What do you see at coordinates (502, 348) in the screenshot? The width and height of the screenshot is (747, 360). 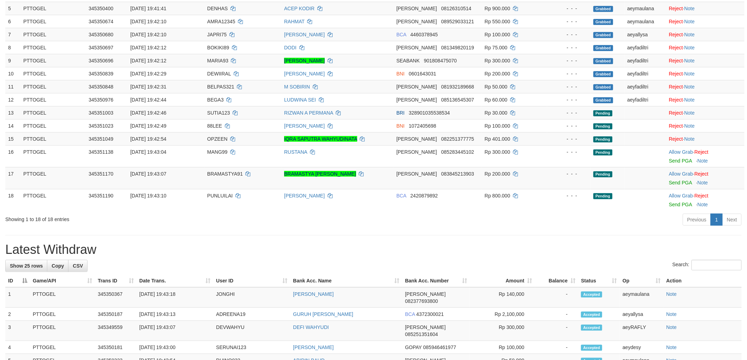 I see `td: Rp 100,000` at bounding box center [502, 348].